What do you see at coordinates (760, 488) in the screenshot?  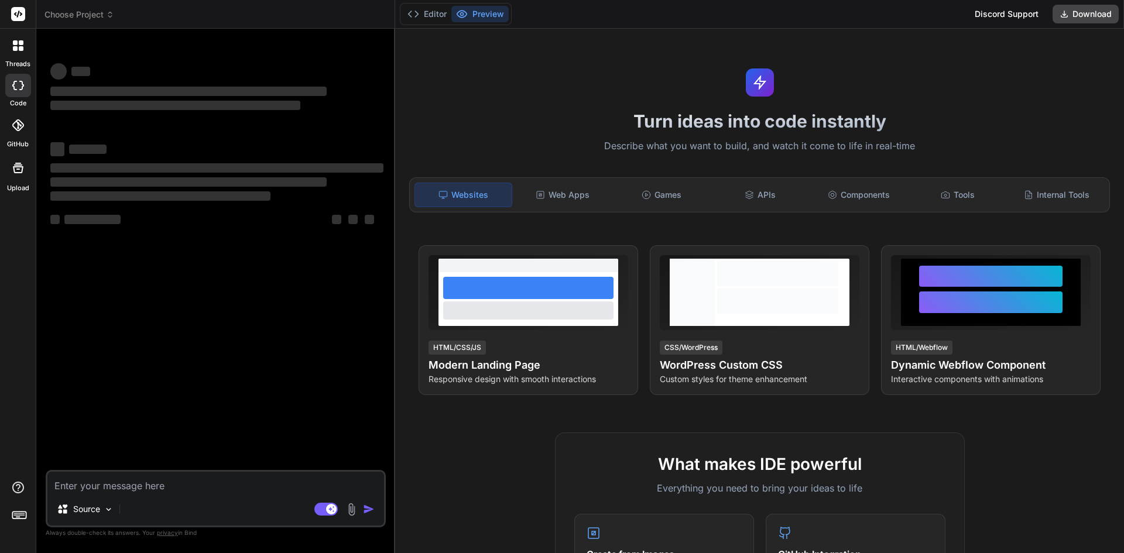 I see `p: Everything you need to bring your ideas to life` at bounding box center [760, 488].